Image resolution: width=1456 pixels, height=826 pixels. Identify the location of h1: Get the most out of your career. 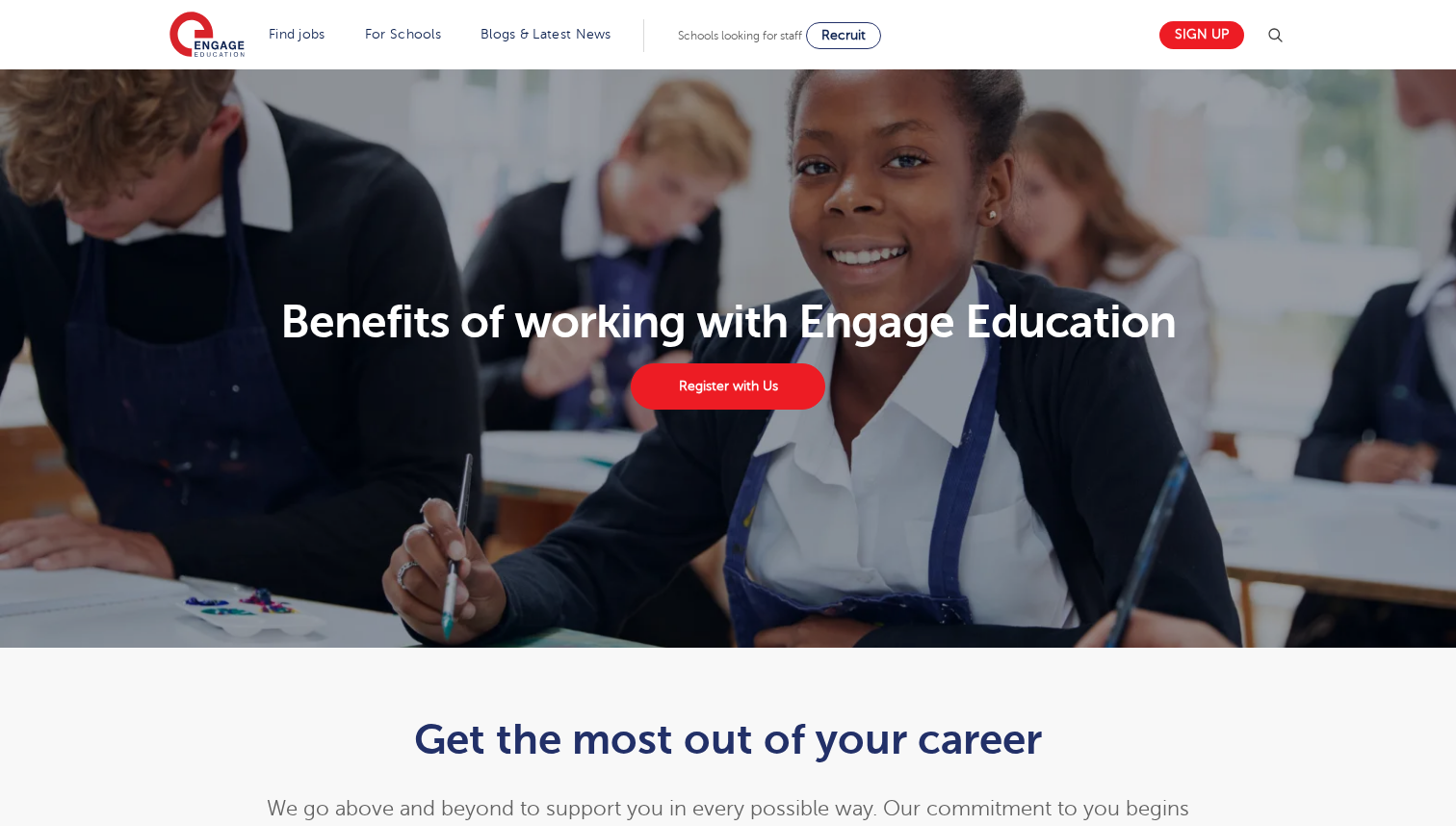
(728, 739).